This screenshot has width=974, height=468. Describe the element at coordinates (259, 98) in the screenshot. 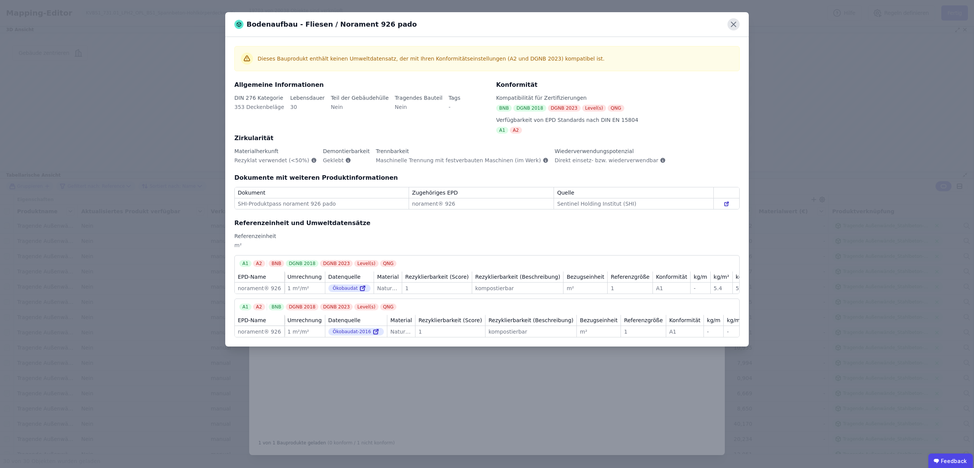

I see `div: DIN 276 Kategorie` at that location.